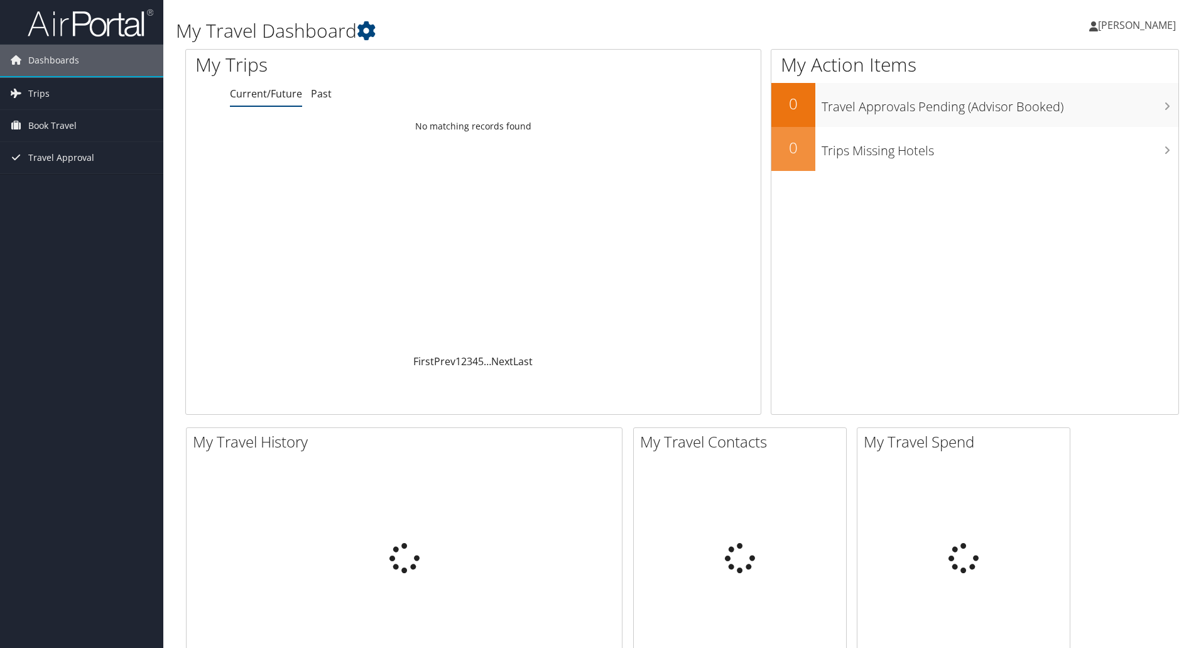  What do you see at coordinates (975, 105) in the screenshot?
I see `a: 0Travel Approvals Pending (Advisor Booked)` at bounding box center [975, 105].